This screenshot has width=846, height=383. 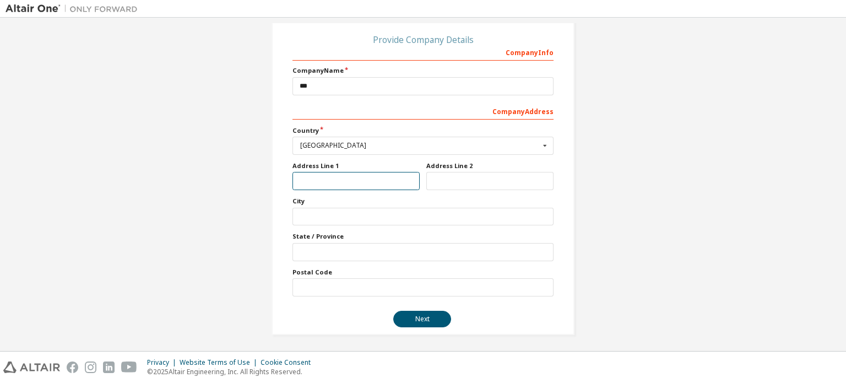 What do you see at coordinates (489, 166) in the screenshot?
I see `label: Address Line 2` at bounding box center [489, 166].